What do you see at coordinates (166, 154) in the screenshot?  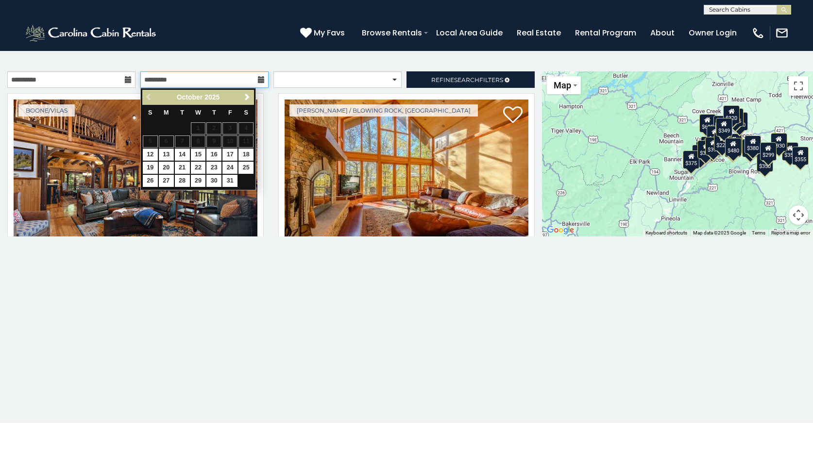 I see `a: 13` at bounding box center [166, 154].